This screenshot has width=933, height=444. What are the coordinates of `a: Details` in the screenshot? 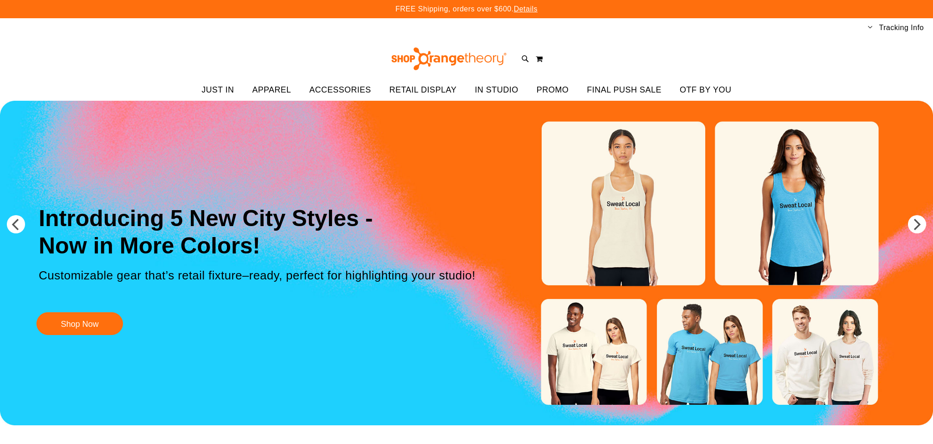 It's located at (526, 9).